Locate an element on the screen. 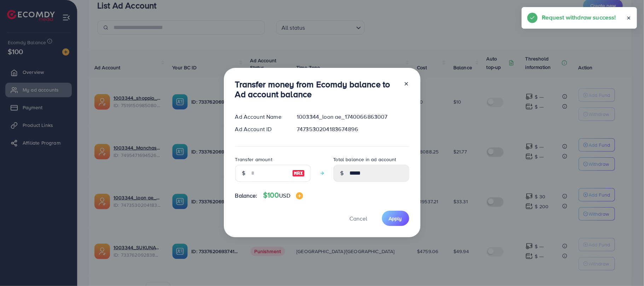 Image resolution: width=644 pixels, height=286 pixels. button: Cancel is located at coordinates (359, 218).